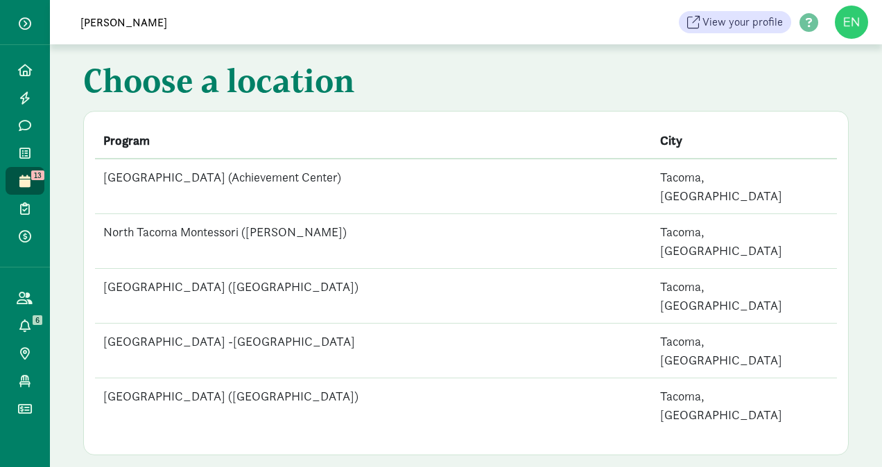  What do you see at coordinates (847, 434) in the screenshot?
I see `div: Chat Widget` at bounding box center [847, 434].